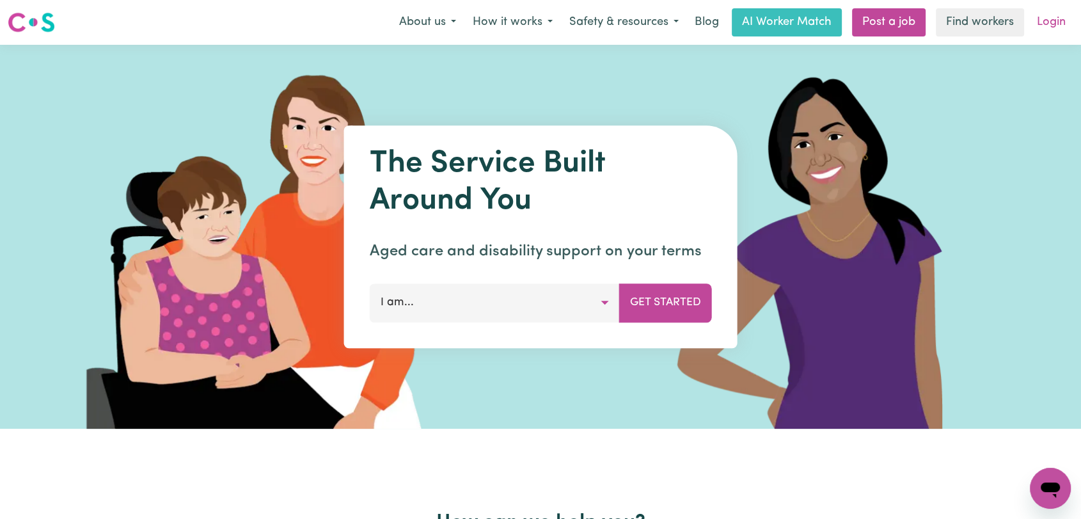 This screenshot has width=1081, height=519. What do you see at coordinates (31, 22) in the screenshot?
I see `a: Careseekers logo` at bounding box center [31, 22].